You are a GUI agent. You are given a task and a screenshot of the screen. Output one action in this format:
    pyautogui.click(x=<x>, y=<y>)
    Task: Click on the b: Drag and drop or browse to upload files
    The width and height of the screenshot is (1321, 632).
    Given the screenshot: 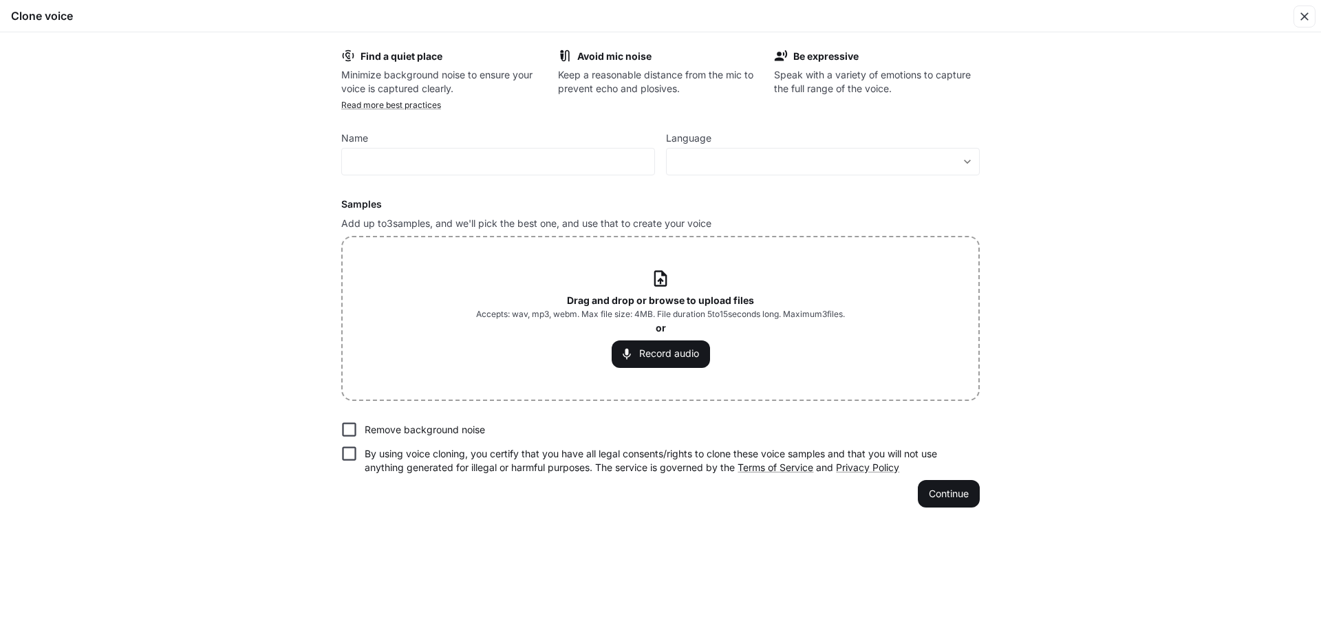 What is the action you would take?
    pyautogui.click(x=660, y=300)
    